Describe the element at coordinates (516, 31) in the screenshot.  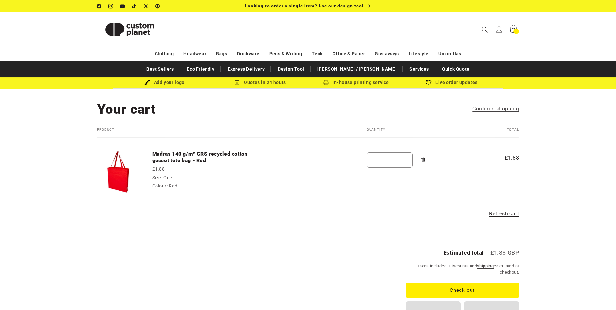
I see `span: 1` at that location.